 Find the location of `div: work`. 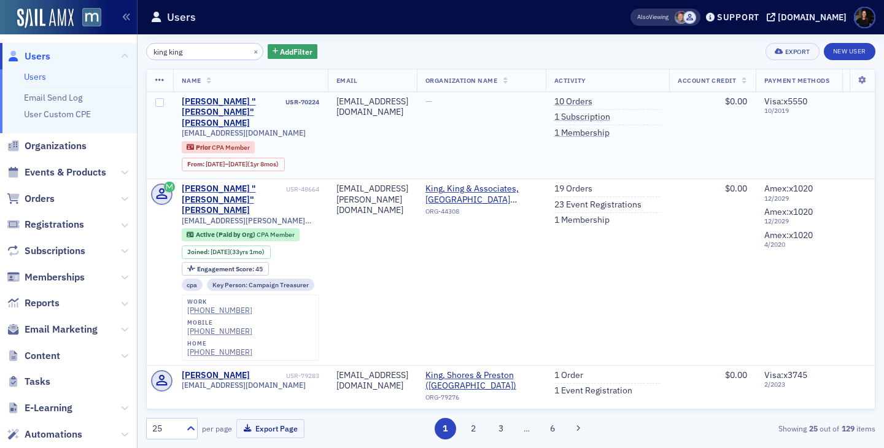

div: work is located at coordinates (220, 302).